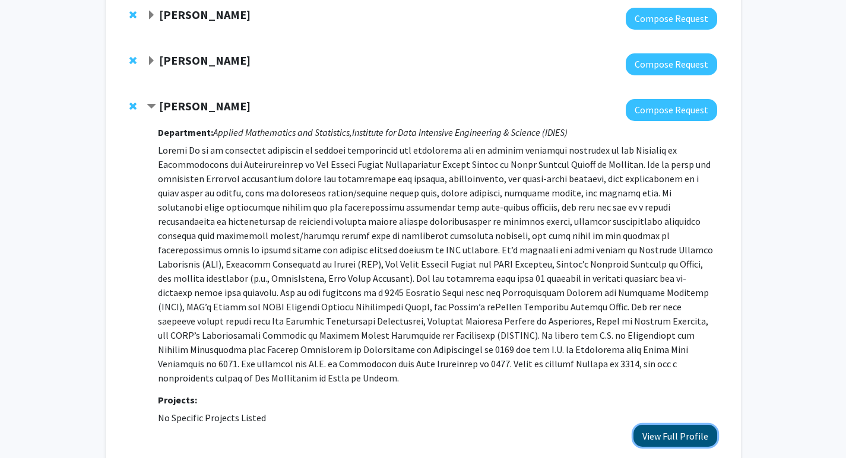 This screenshot has height=458, width=846. Describe the element at coordinates (151, 107) in the screenshot. I see `span: Contract Yanxun Xu Bookmark` at that location.